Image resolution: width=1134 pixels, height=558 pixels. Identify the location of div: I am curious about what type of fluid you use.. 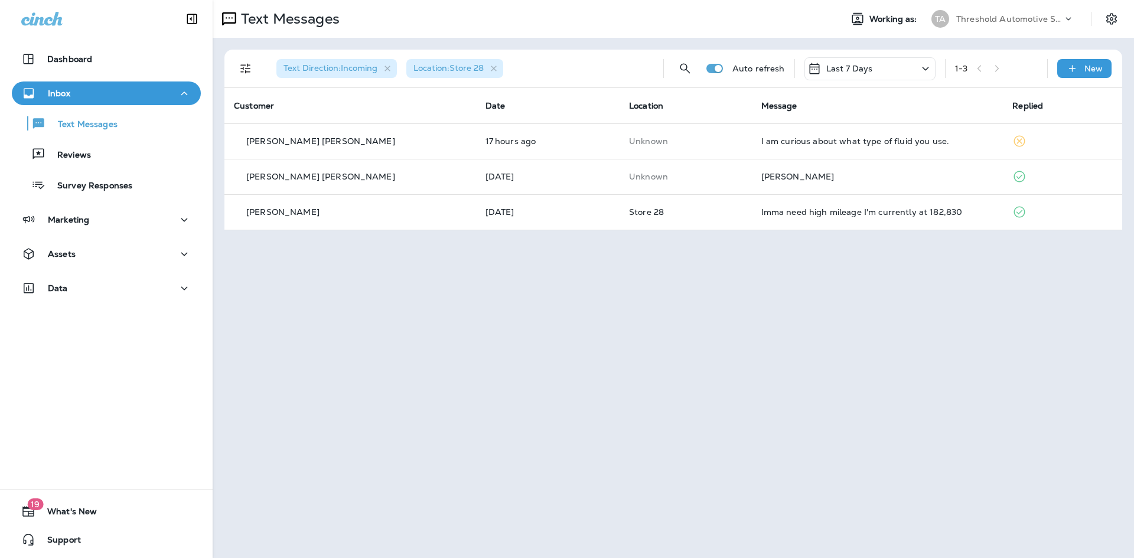
(878, 141).